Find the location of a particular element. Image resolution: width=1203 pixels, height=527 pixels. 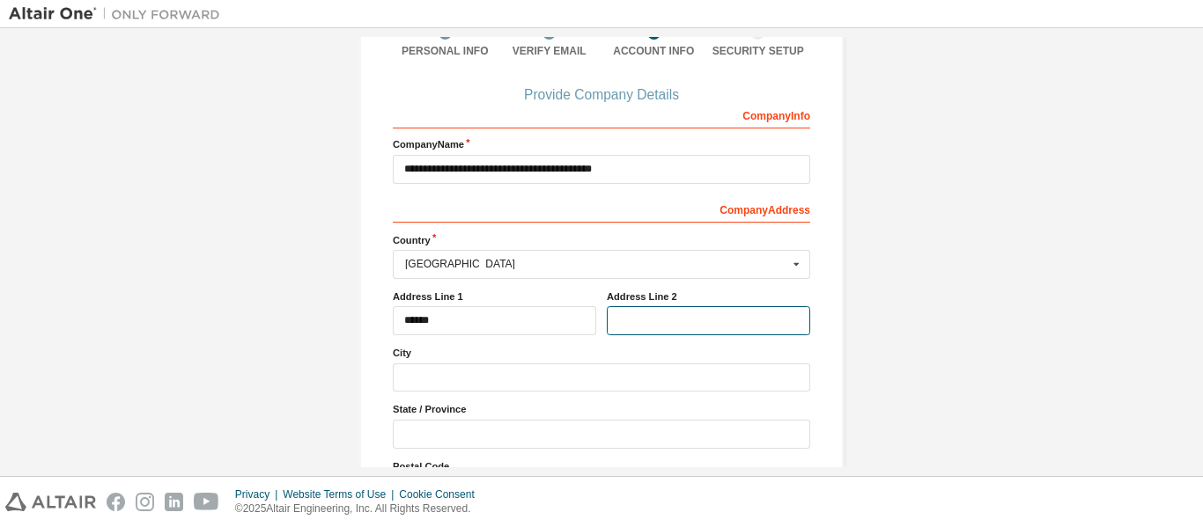

label: Postal Code is located at coordinates (601, 467).